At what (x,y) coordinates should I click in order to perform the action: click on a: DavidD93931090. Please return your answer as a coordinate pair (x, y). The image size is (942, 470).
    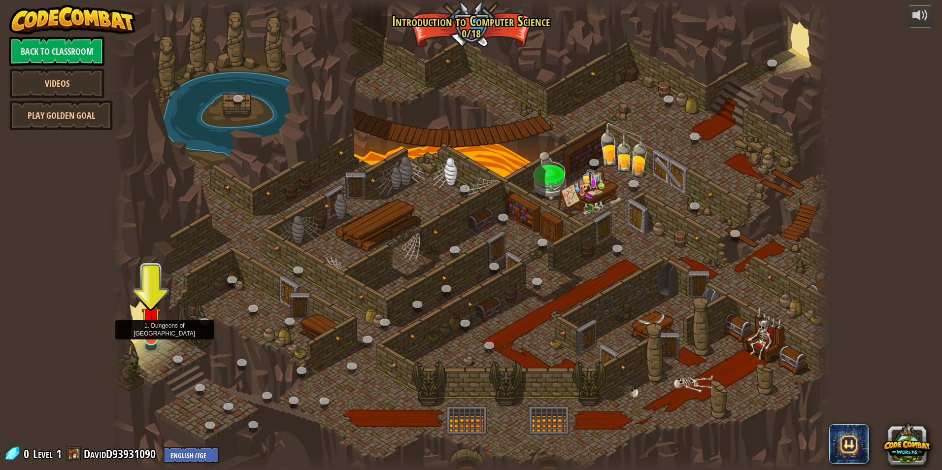
    Looking at the image, I should click on (121, 454).